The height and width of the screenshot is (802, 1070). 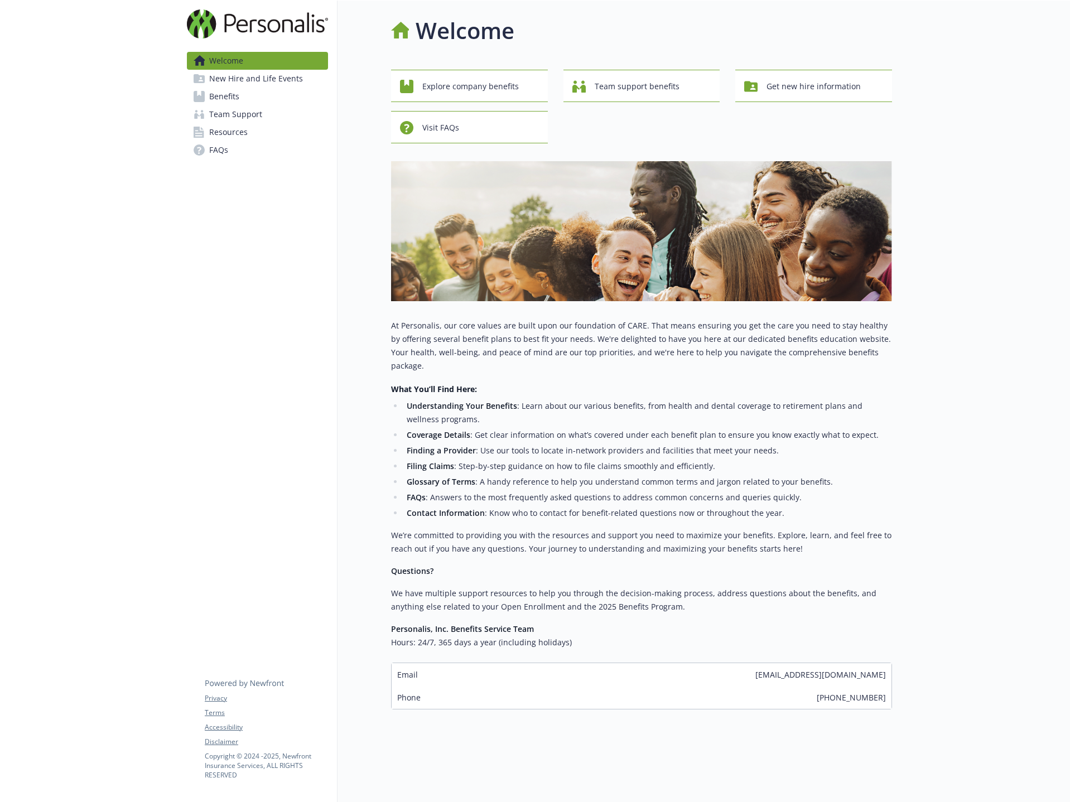 What do you see at coordinates (407, 674) in the screenshot?
I see `span: Email` at bounding box center [407, 674].